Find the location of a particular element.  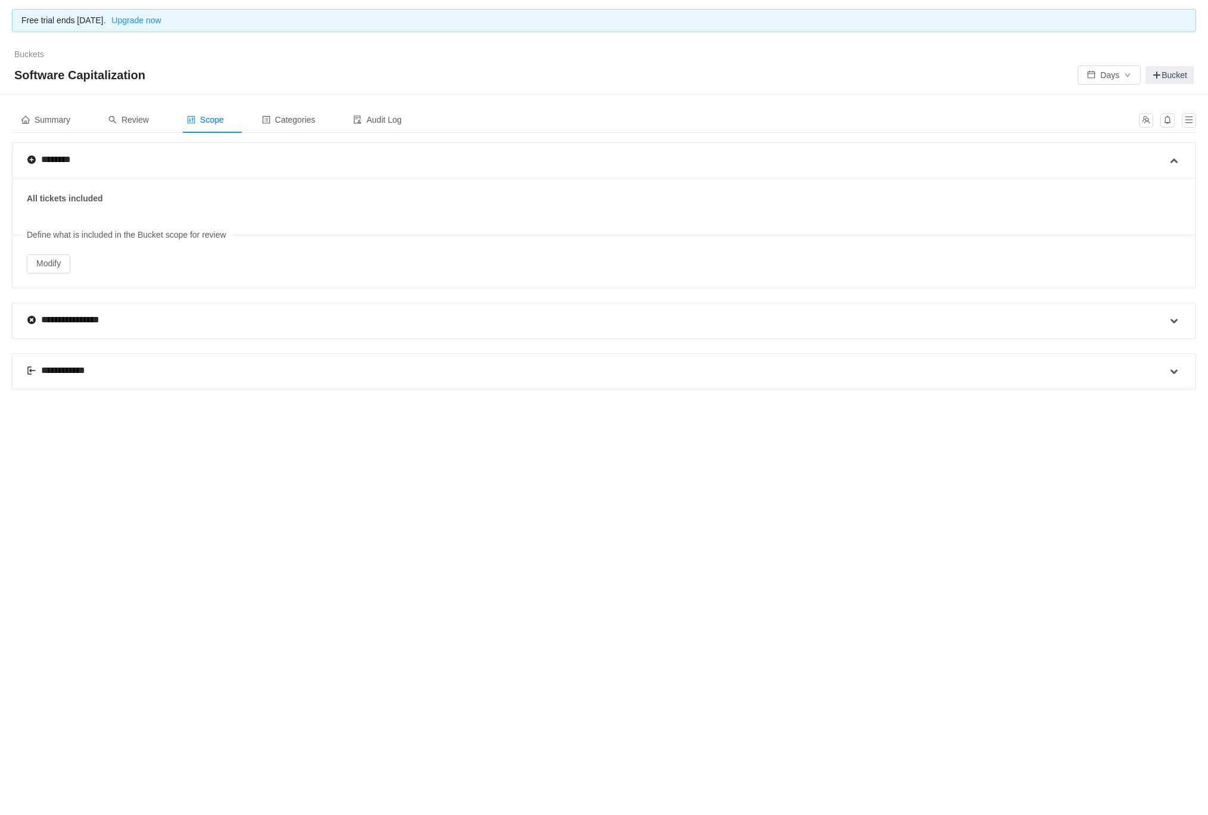

a: Bucket is located at coordinates (1169, 75).